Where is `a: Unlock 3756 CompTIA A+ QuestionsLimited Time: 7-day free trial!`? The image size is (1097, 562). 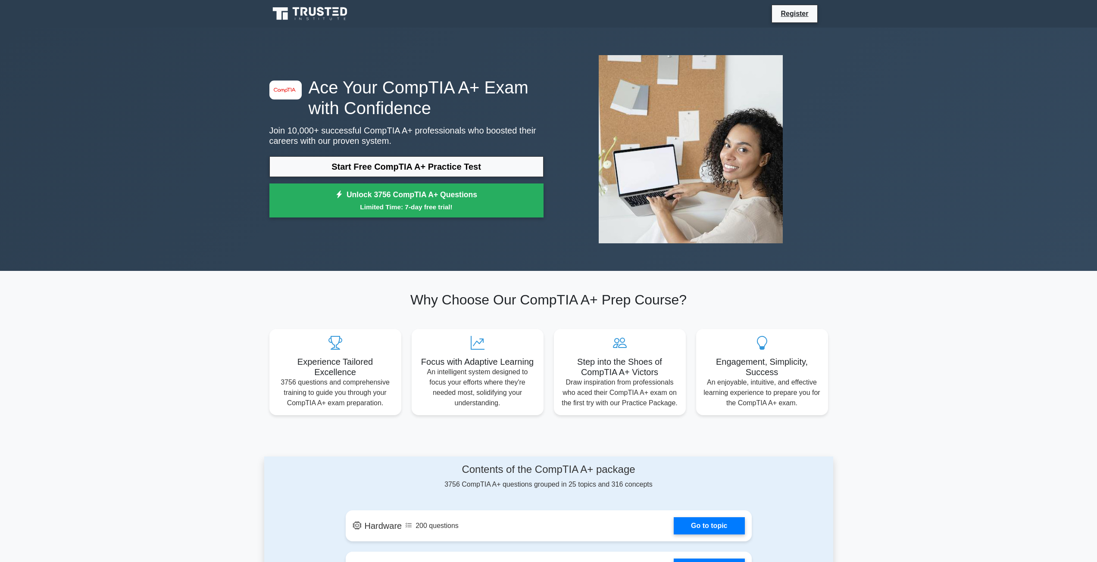 a: Unlock 3756 CompTIA A+ QuestionsLimited Time: 7-day free trial! is located at coordinates (406, 201).